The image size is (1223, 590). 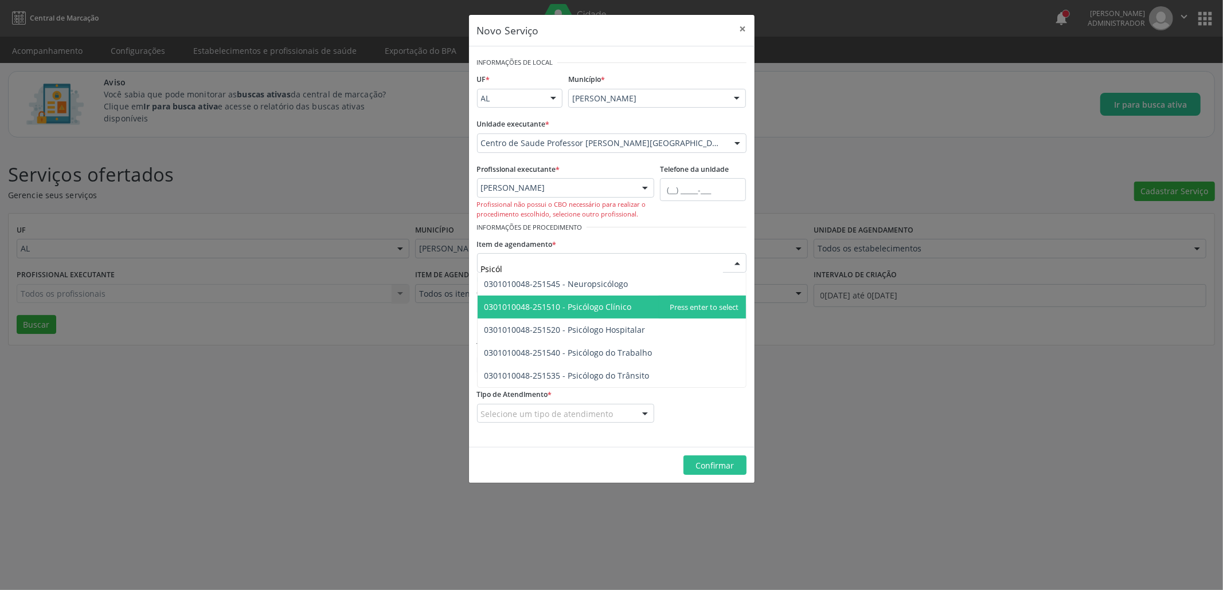 I want to click on label: Unidade executante, so click(x=513, y=124).